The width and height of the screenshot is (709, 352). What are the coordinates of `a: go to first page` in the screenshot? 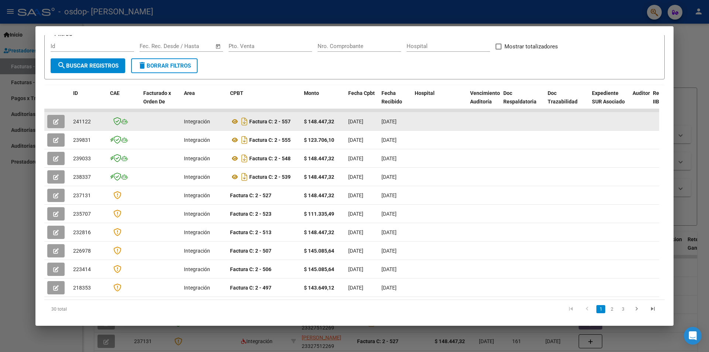 It's located at (571, 309).